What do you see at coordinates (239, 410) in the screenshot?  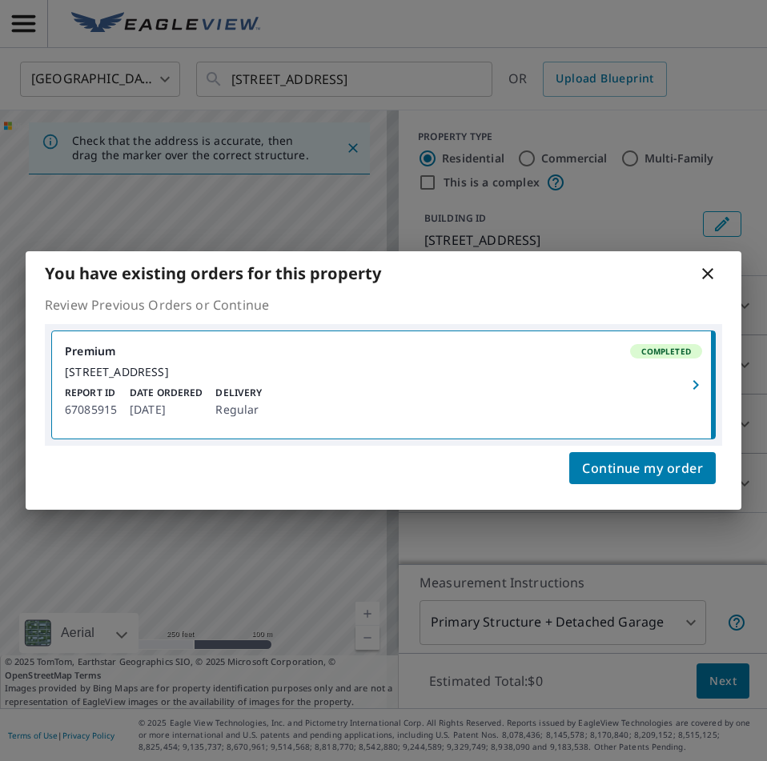 I see `p: Regular` at bounding box center [239, 410].